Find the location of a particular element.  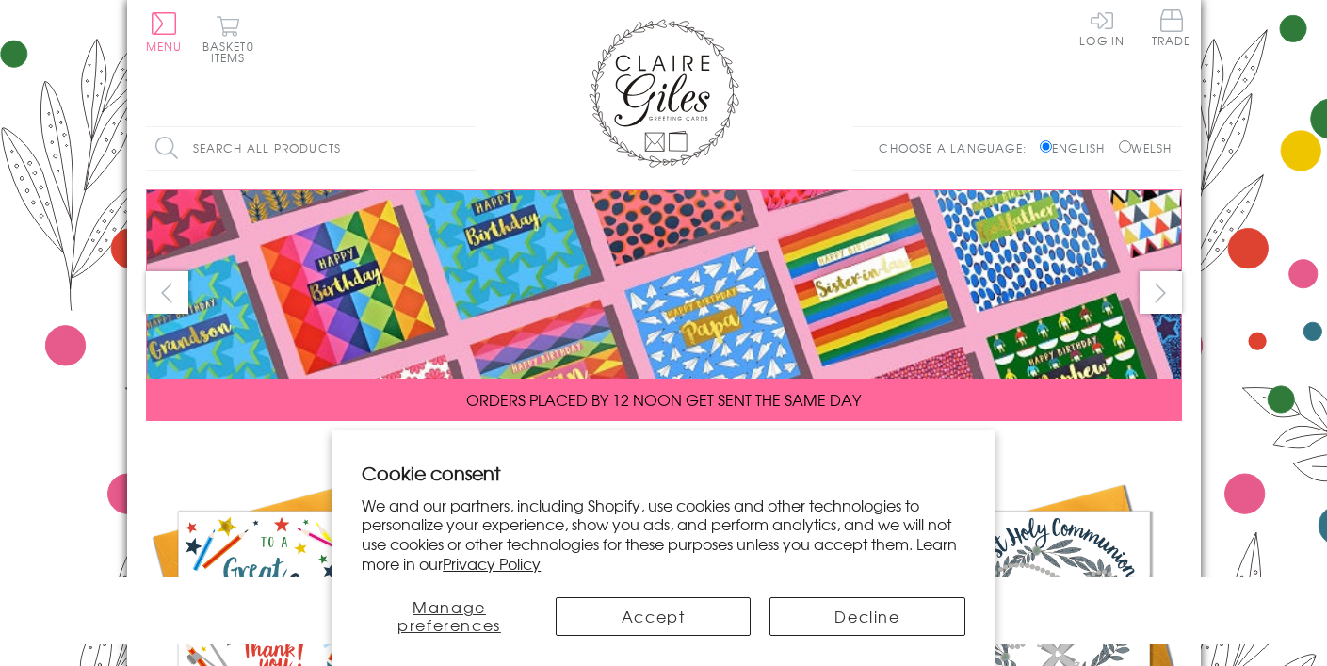

span: Menu is located at coordinates (164, 46).